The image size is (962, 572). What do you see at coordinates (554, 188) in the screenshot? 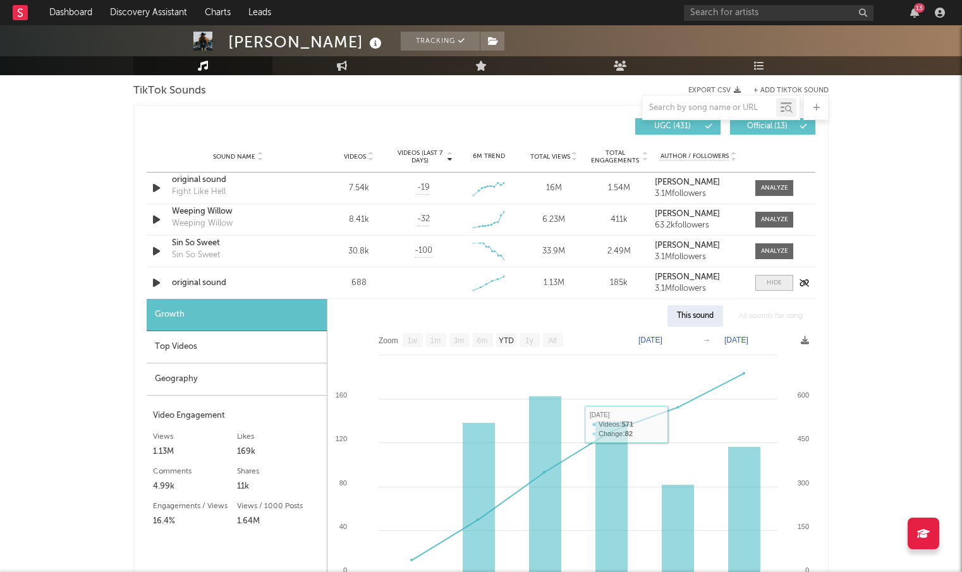
I see `div: 16M` at bounding box center [554, 188].